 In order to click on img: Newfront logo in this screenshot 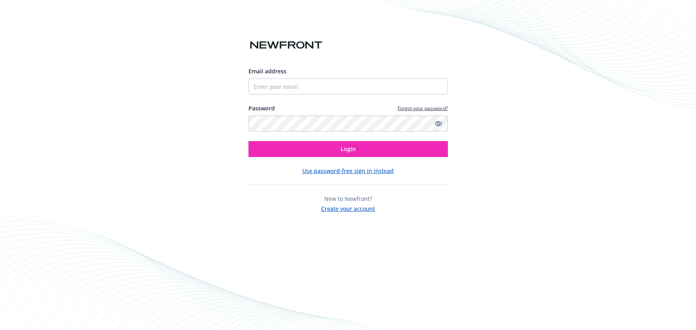, I will do `click(286, 45)`.